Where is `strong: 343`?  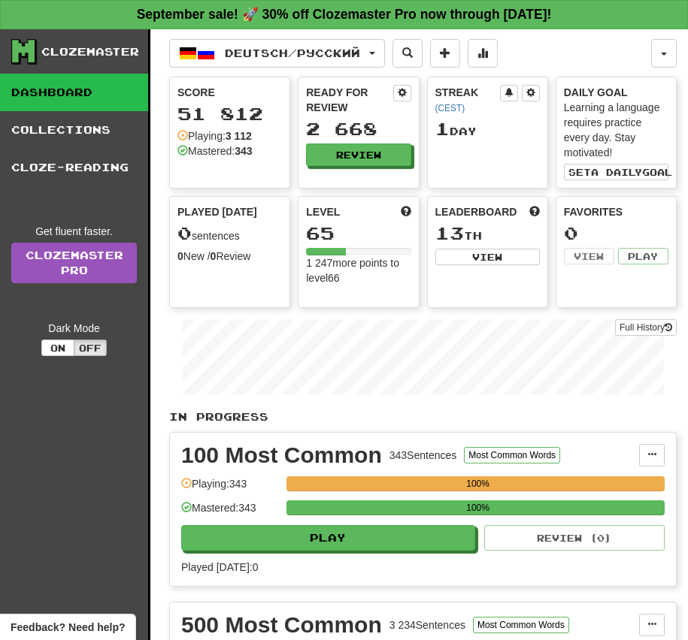
strong: 343 is located at coordinates (243, 151).